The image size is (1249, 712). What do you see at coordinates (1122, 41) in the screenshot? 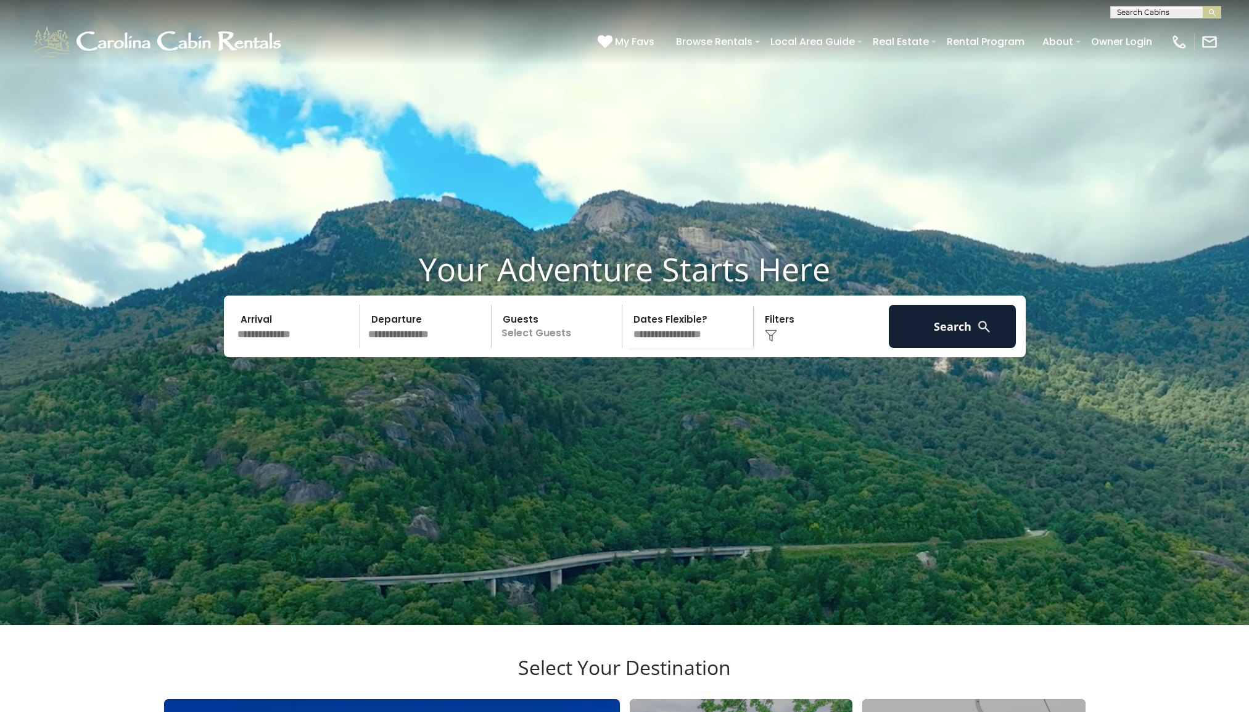
I see `a: Owner Login` at bounding box center [1122, 41].